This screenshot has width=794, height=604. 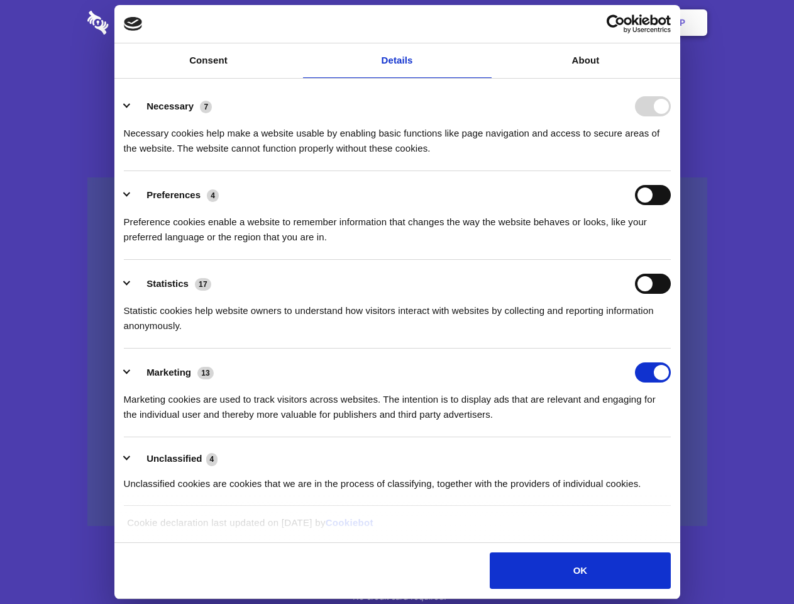 I want to click on div: Preference cookies enable a website to remember information that changes the way the website beha..., so click(x=398, y=225).